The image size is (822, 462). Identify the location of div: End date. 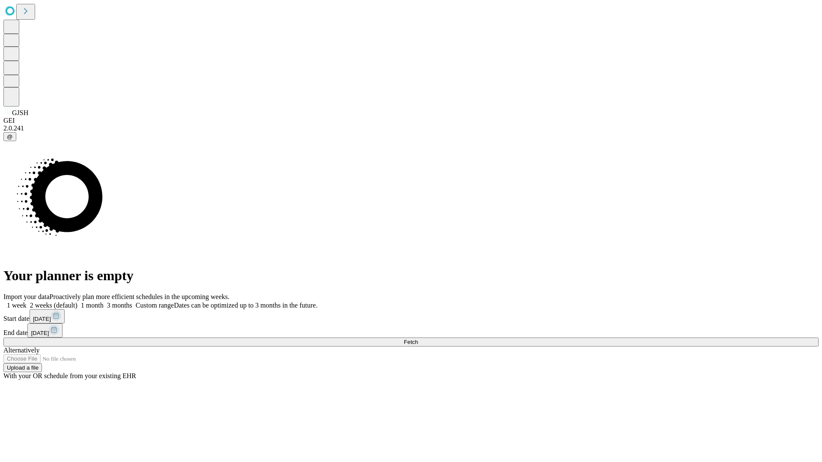
(411, 331).